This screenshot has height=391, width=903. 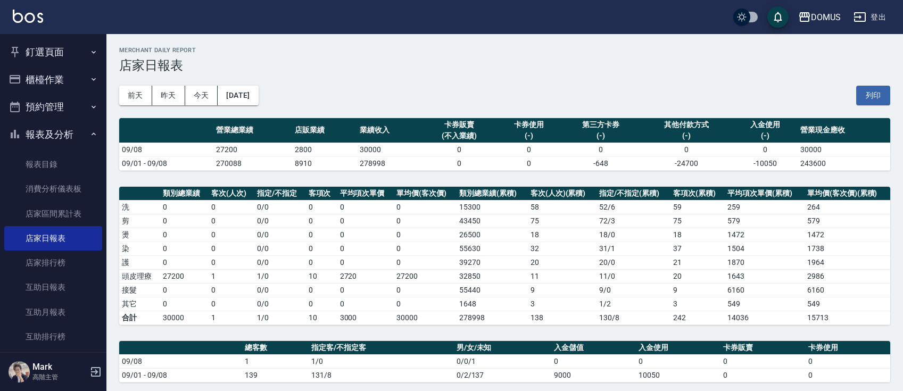 I want to click on td: 27200, so click(x=184, y=276).